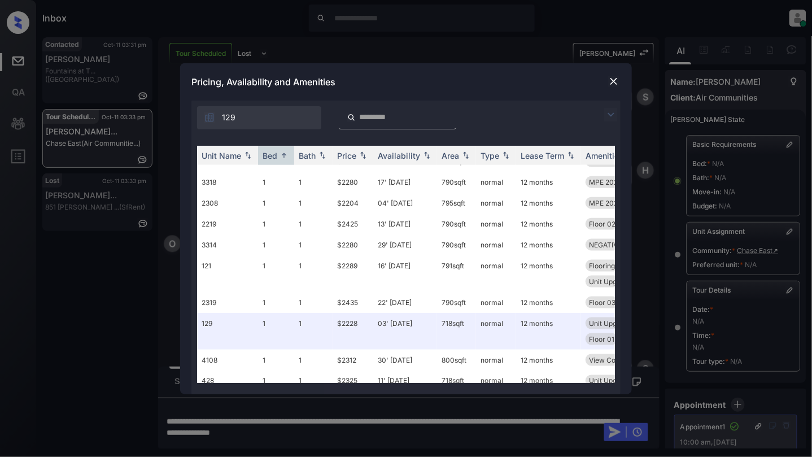 The image size is (812, 457). What do you see at coordinates (353, 273) in the screenshot?
I see `td: $2289` at bounding box center [353, 273].